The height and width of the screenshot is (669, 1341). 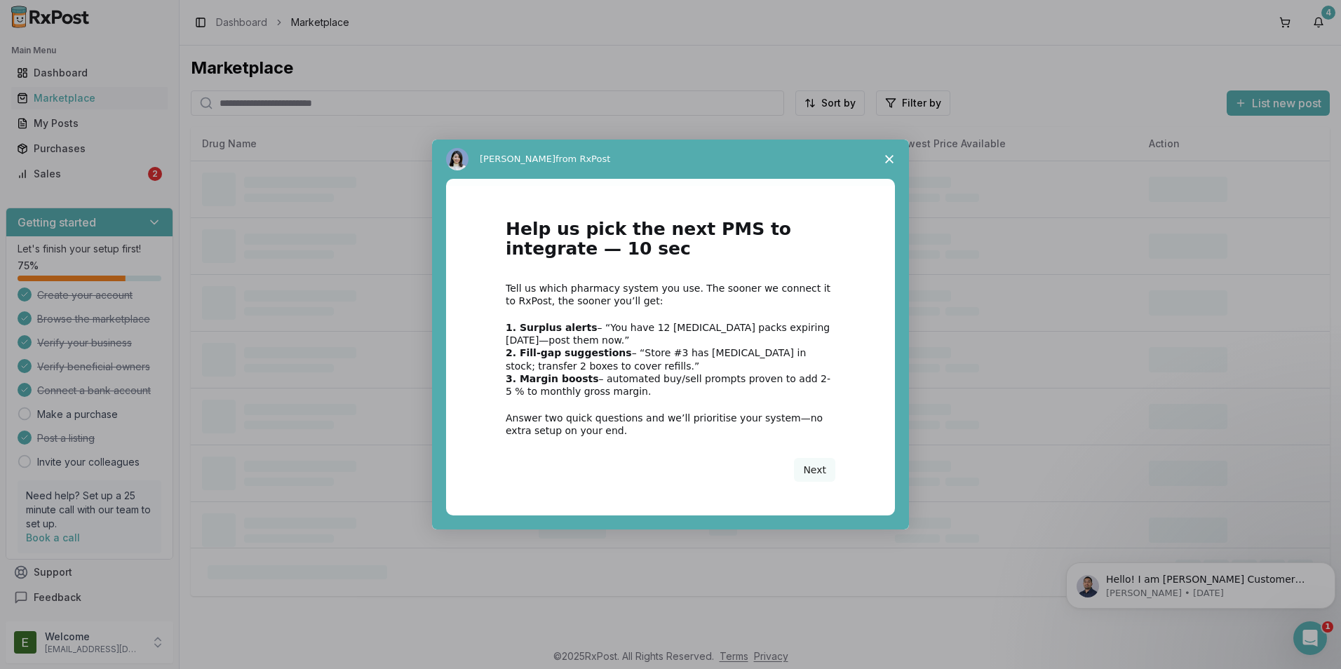 I want to click on div: message notification from Manuel, 1d ago. Hello! I am Manuel Customer Success Rep for Rx Post. I ..., so click(x=140, y=53).